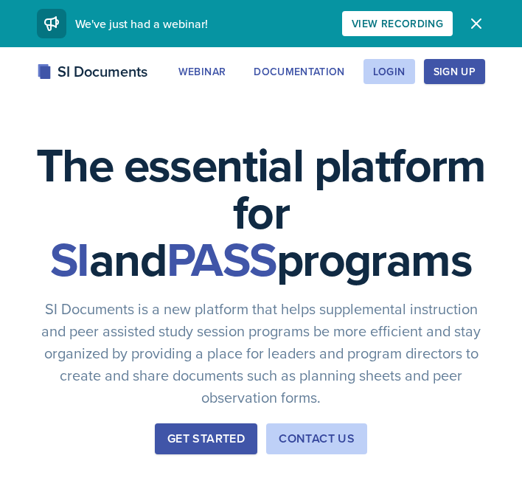 This screenshot has height=489, width=522. What do you see at coordinates (142, 24) in the screenshot?
I see `span: We've just had a webinar!` at bounding box center [142, 24].